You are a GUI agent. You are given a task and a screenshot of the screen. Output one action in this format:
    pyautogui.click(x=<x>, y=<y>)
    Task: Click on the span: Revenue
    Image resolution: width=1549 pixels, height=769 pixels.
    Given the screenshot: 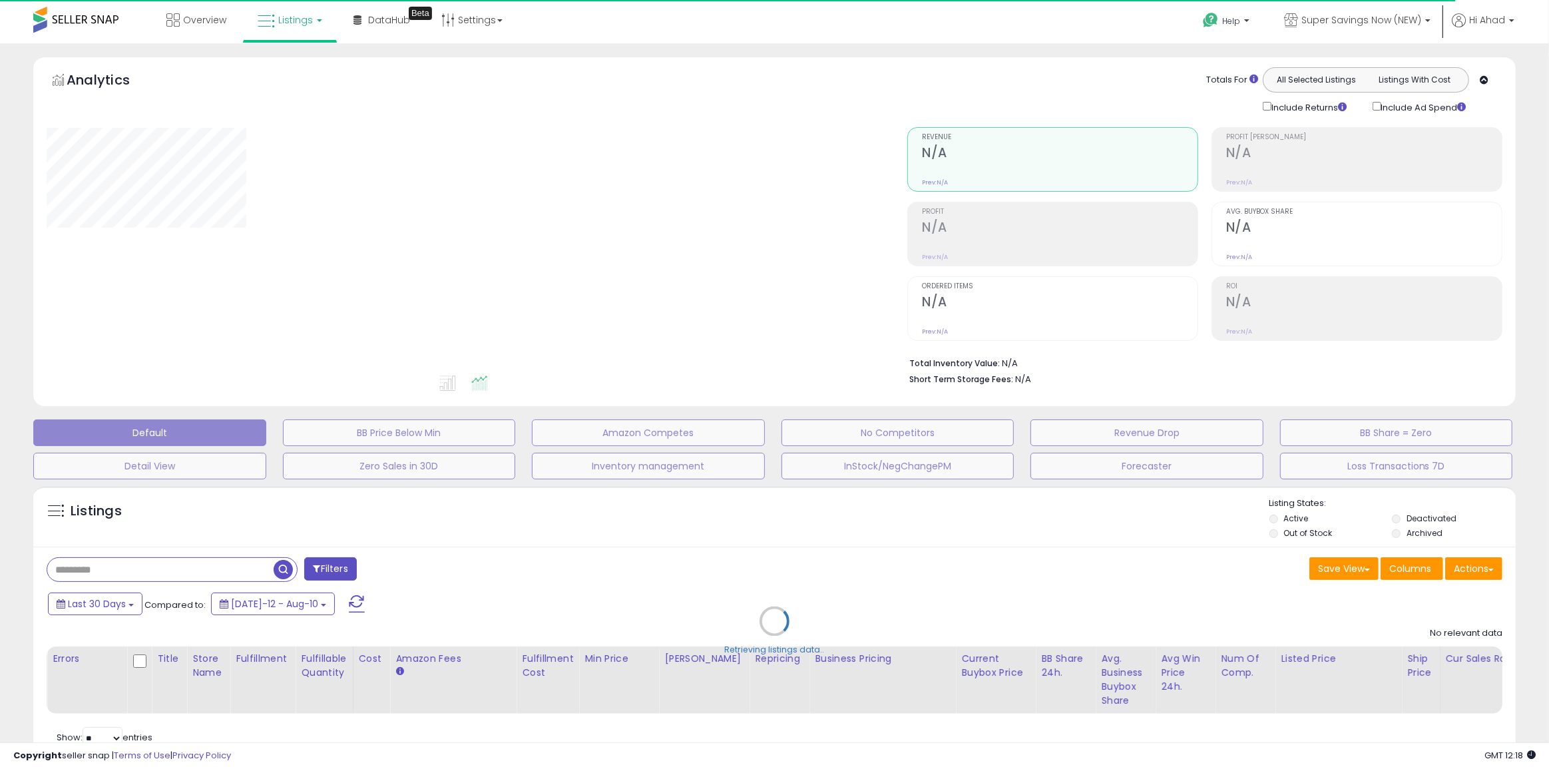 What is the action you would take?
    pyautogui.click(x=1060, y=137)
    